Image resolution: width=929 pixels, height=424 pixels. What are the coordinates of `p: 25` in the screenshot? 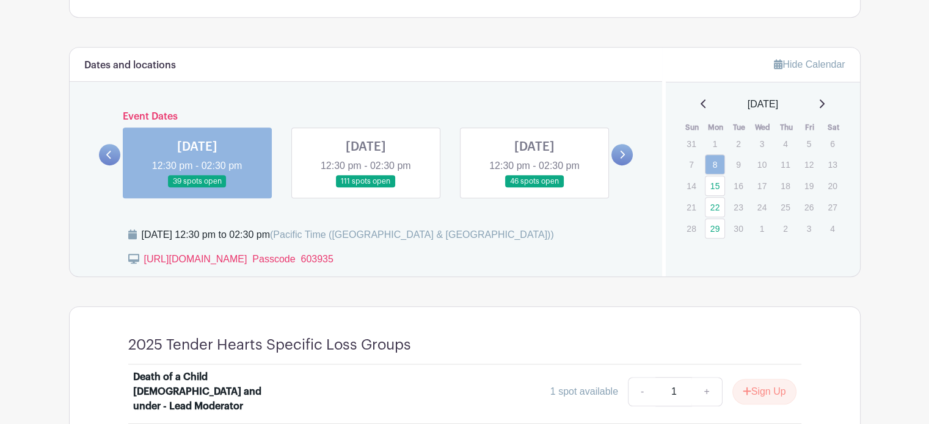 It's located at (785, 207).